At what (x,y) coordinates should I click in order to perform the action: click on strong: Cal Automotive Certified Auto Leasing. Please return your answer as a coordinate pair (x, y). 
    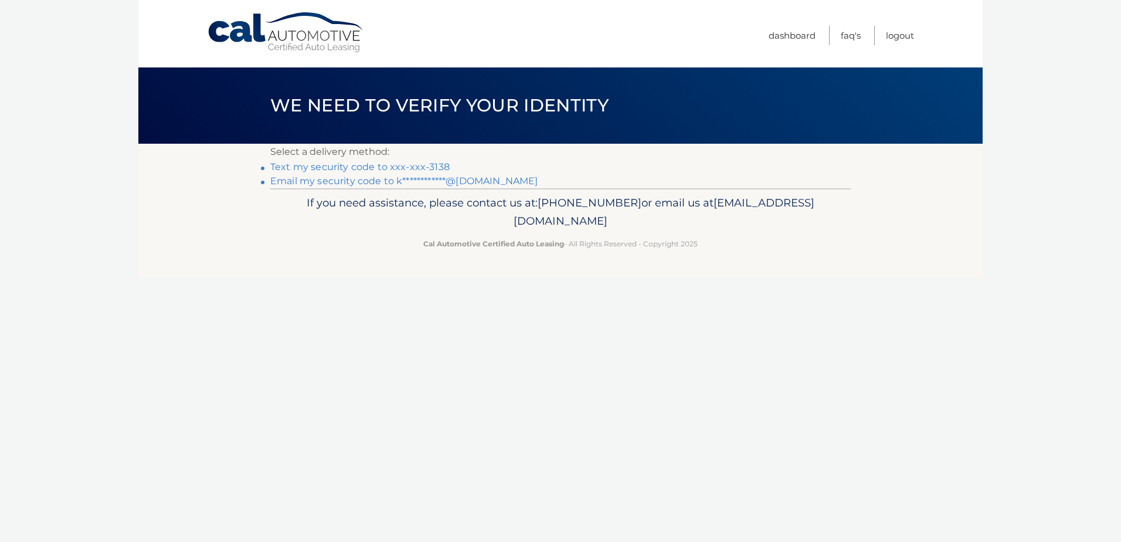
    Looking at the image, I should click on (494, 243).